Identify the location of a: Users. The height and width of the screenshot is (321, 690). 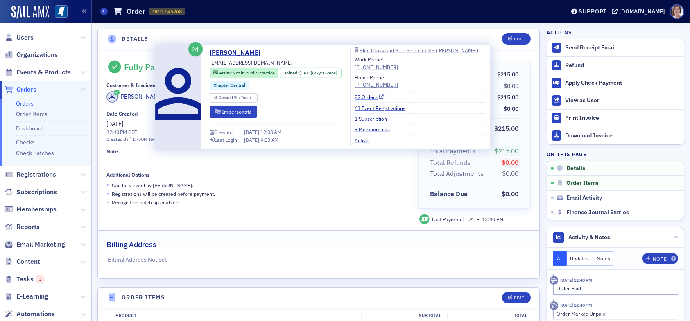
(19, 38).